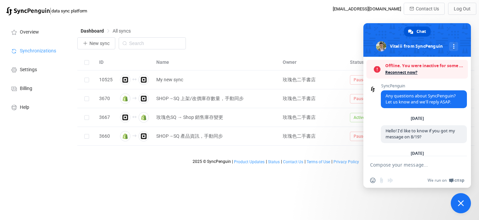 The width and height of the screenshot is (479, 220). Describe the element at coordinates (313, 62) in the screenshot. I see `div: Owner` at that location.